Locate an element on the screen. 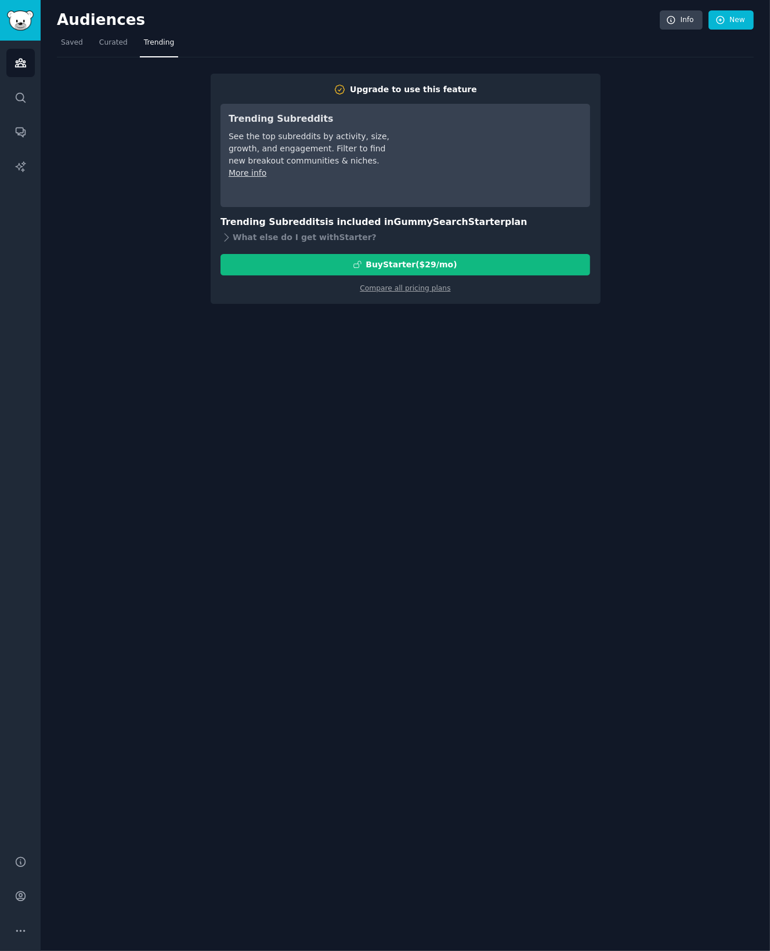 The image size is (770, 951). div: See the top subreddits by activity, size, growth, and engagement. Filter to find new breakout com... is located at coordinates (310, 148).